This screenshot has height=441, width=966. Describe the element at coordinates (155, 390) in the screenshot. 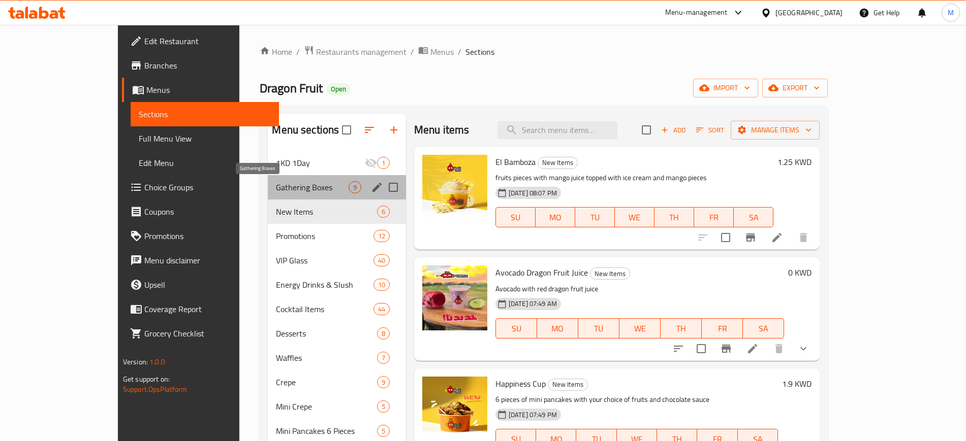

I see `a: Support.OpsPlatform` at that location.